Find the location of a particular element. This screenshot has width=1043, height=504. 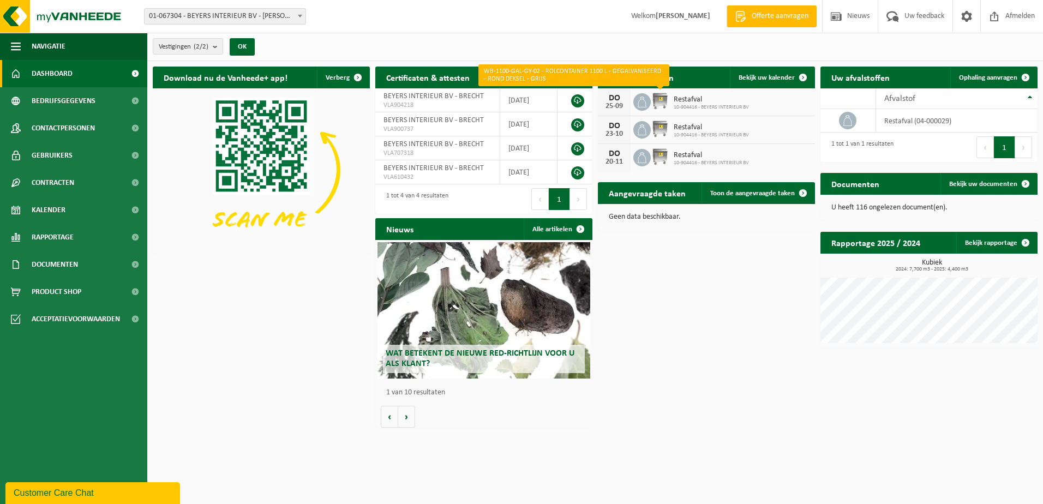

h3: Kubiek is located at coordinates (932, 266).